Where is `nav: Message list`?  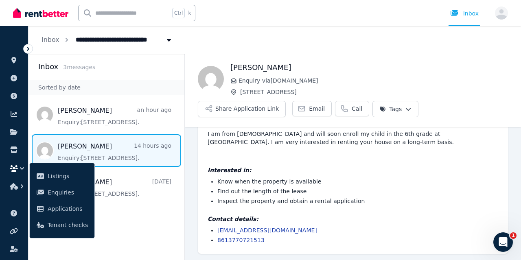
nav: Message list is located at coordinates (106, 151).